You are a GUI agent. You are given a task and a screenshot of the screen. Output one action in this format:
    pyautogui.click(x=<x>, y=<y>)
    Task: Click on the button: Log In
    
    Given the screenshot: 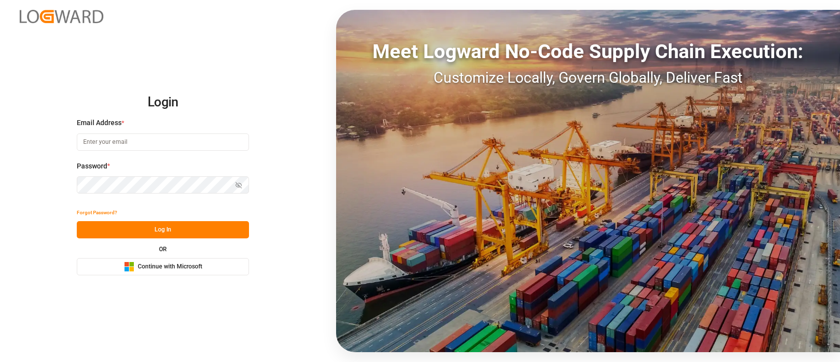 What is the action you would take?
    pyautogui.click(x=163, y=229)
    